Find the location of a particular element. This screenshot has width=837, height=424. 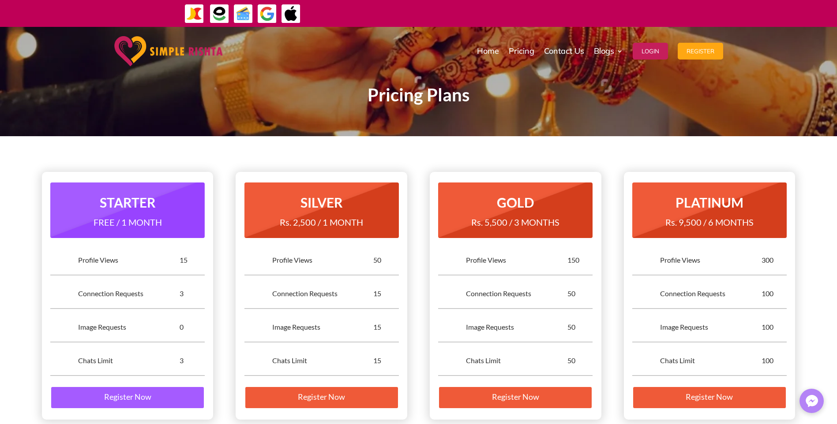

img: ApplePay-icon is located at coordinates (291, 14).